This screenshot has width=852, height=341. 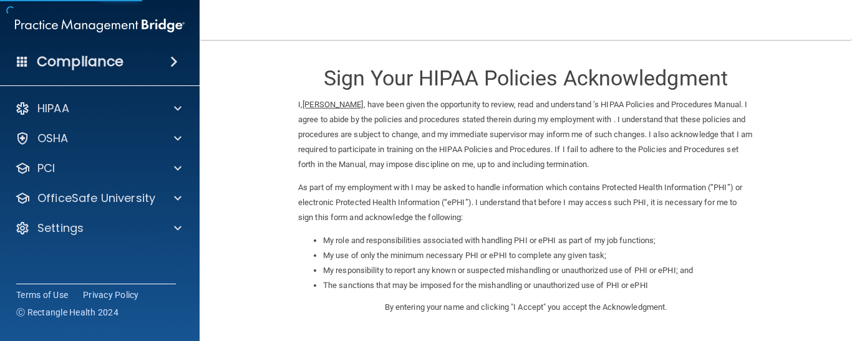 I want to click on li: The sanctions that may be imposed for the mishandling or unauthorized use of PHI or ePHI, so click(x=538, y=286).